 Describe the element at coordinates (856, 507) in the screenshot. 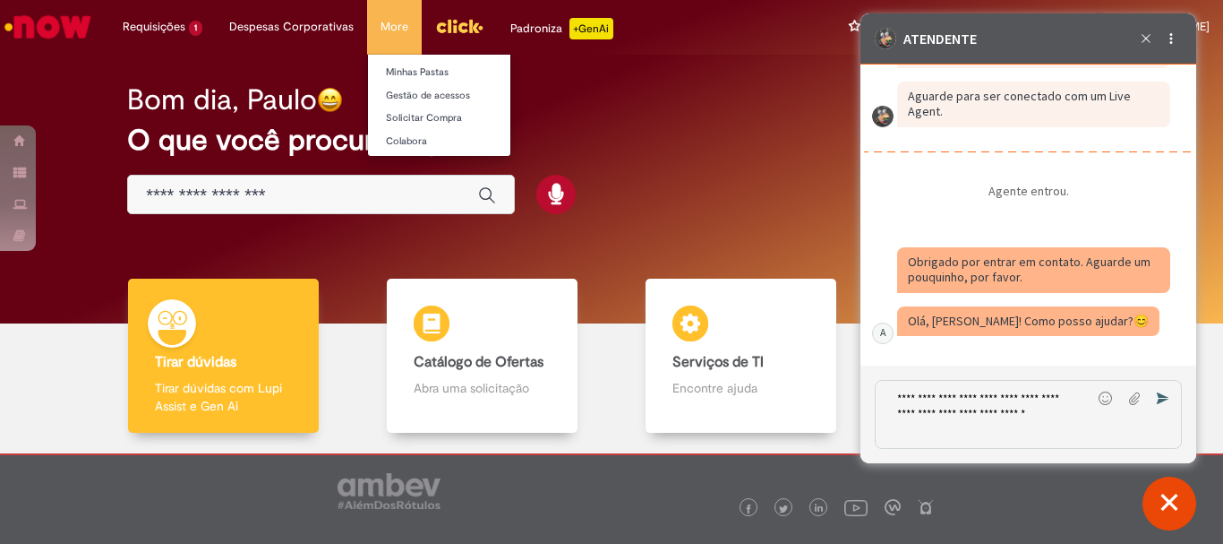

I see `img: logo_footer_youtube.png` at that location.